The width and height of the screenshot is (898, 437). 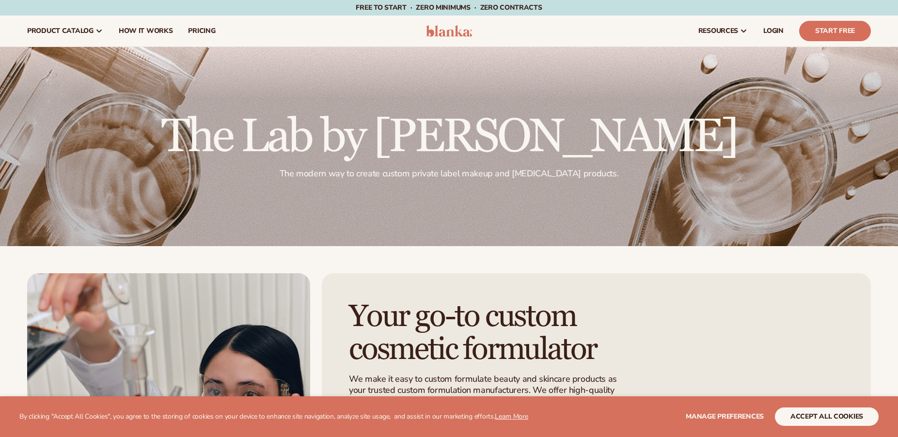 What do you see at coordinates (202, 31) in the screenshot?
I see `span: pricing` at bounding box center [202, 31].